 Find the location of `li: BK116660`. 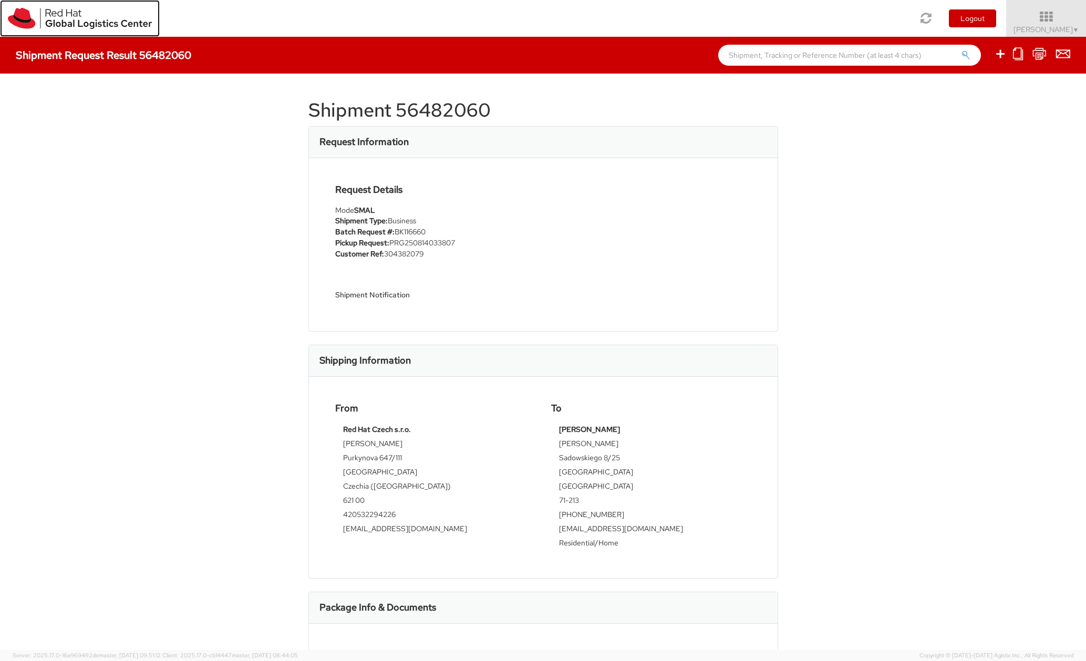

li: BK116660 is located at coordinates (435, 232).